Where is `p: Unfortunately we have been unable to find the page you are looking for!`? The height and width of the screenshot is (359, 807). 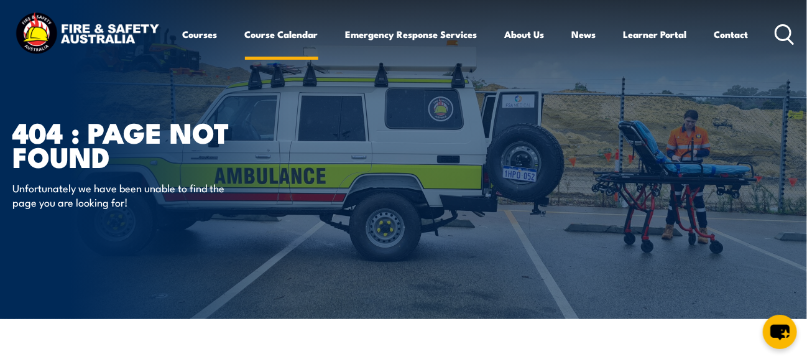 p: Unfortunately we have been unable to find the page you are looking for! is located at coordinates (126, 195).